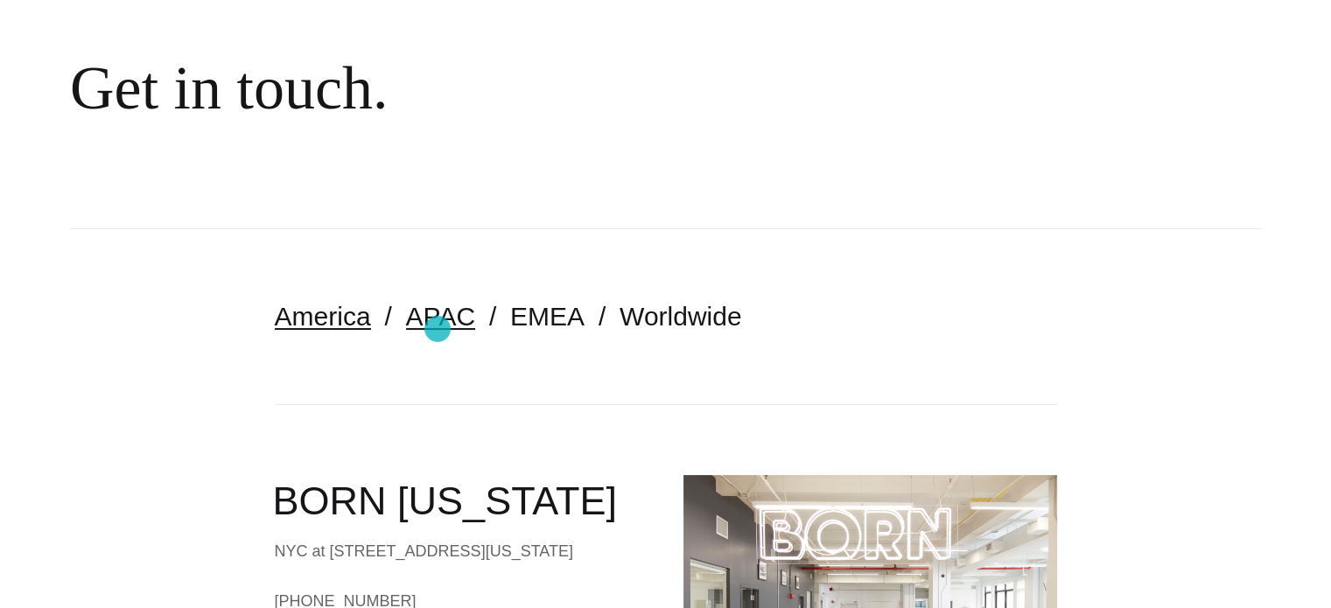  I want to click on a: America, so click(323, 316).